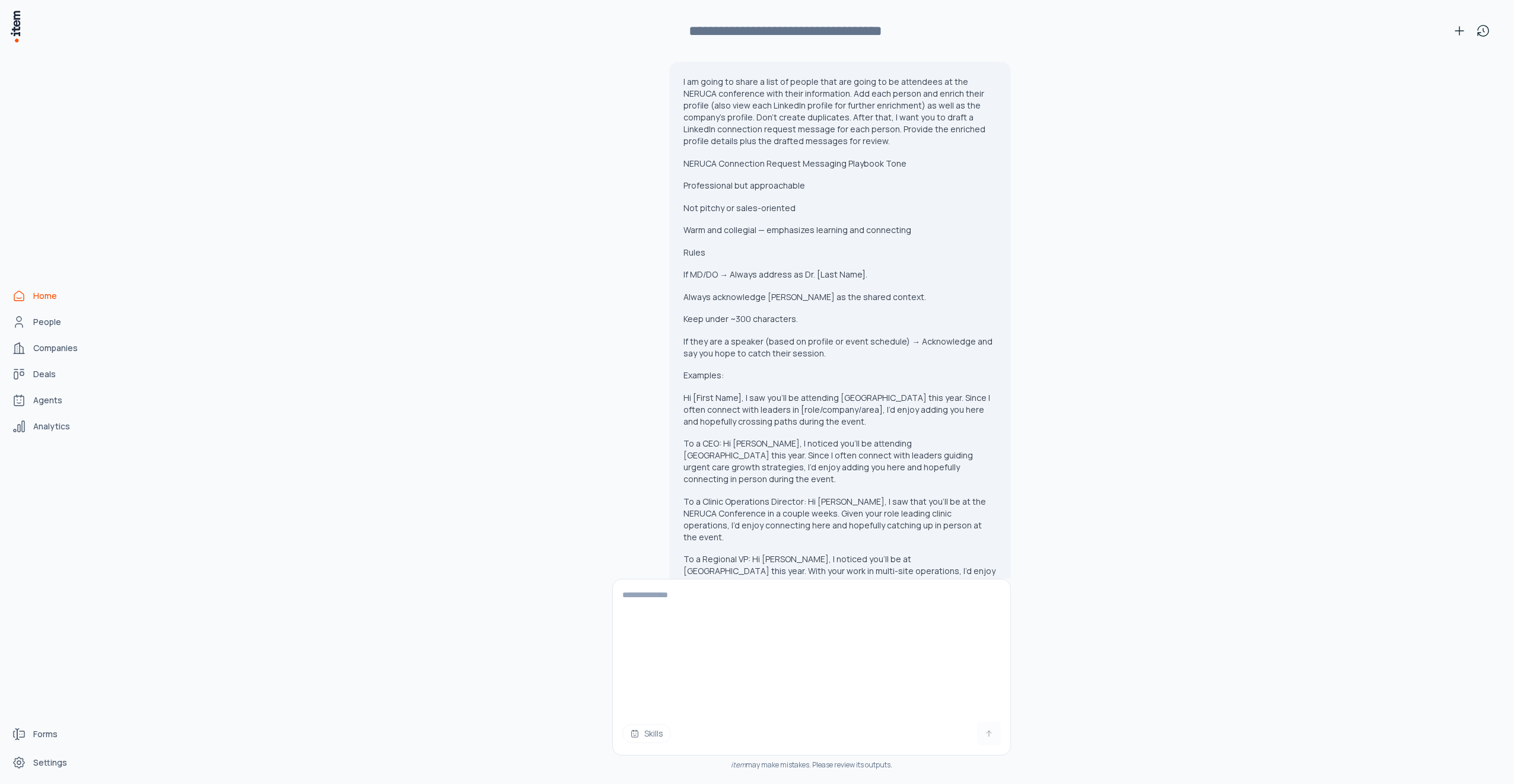 The width and height of the screenshot is (1514, 784). What do you see at coordinates (45, 296) in the screenshot?
I see `span: Home` at bounding box center [45, 296].